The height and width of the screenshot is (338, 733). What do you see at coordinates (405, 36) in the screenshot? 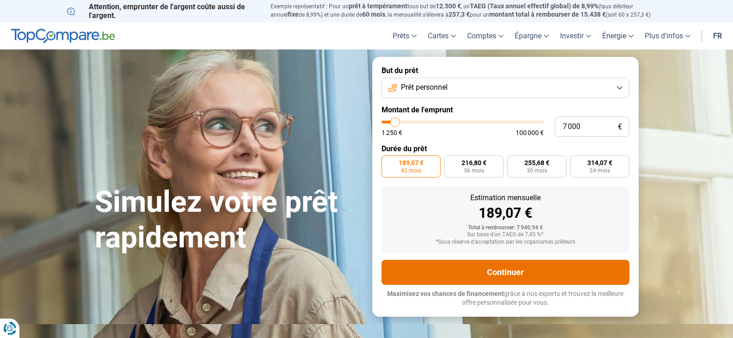
I see `a: Prêts` at bounding box center [405, 36].